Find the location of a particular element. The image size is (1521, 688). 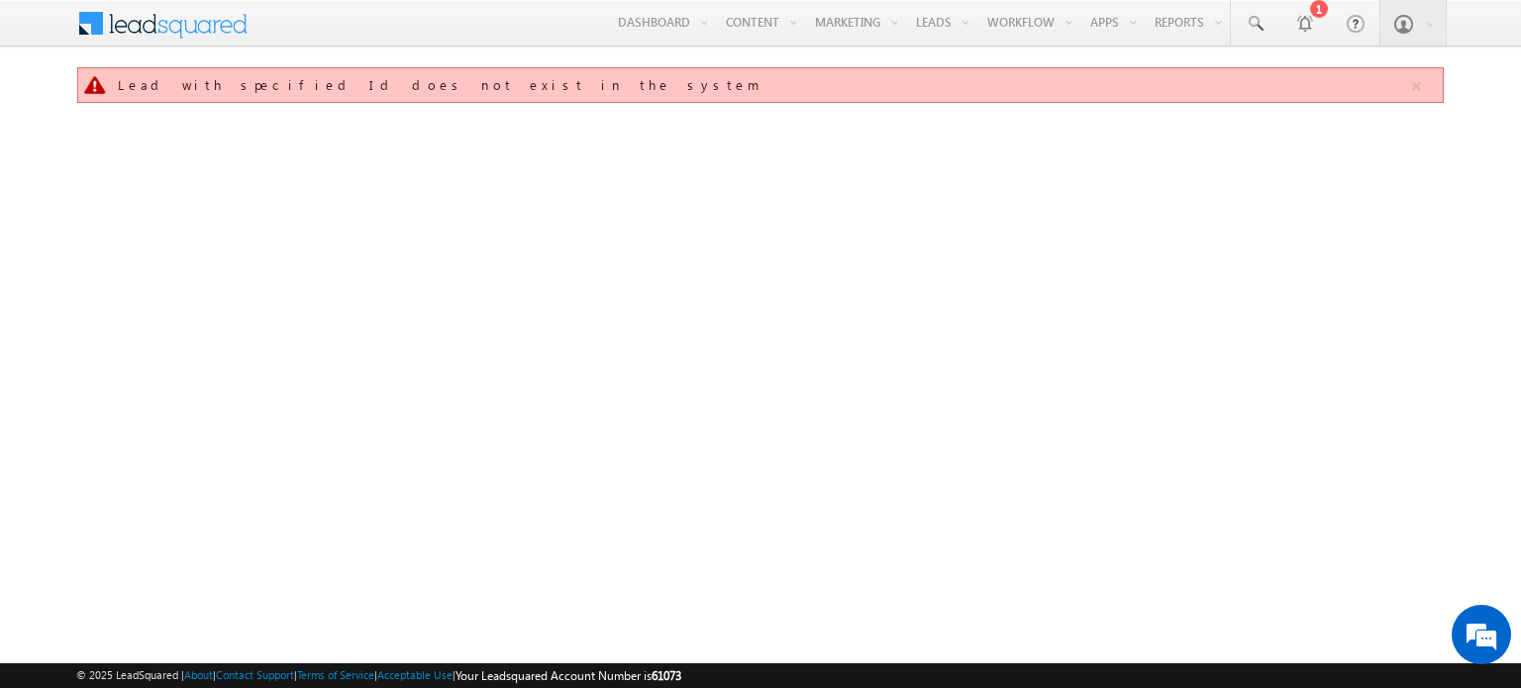

div: Lead with specified Id does not exist in the system is located at coordinates (762, 85).